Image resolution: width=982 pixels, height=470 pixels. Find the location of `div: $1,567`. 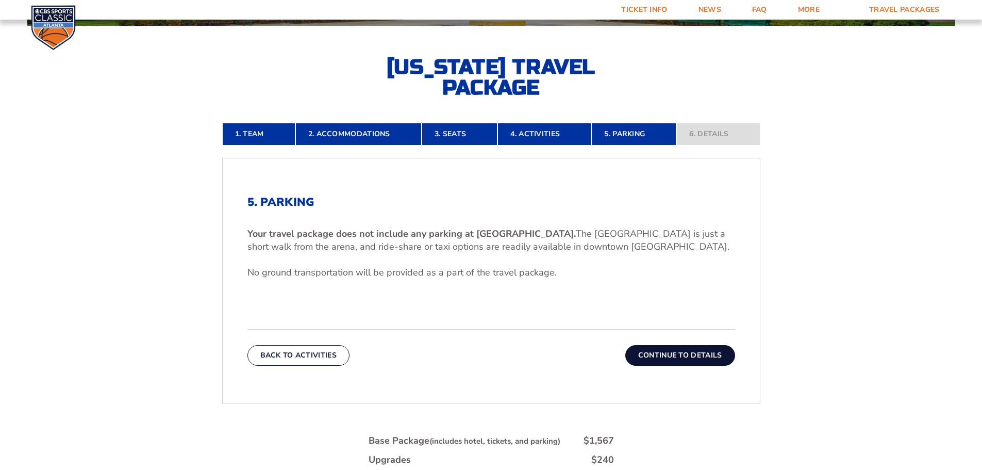

div: $1,567 is located at coordinates (599, 440).